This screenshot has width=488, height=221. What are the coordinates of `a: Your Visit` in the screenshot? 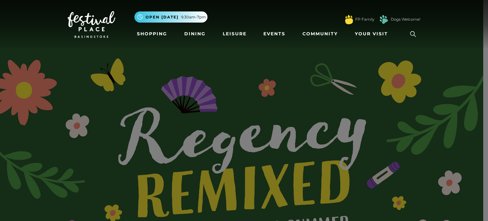 It's located at (373, 34).